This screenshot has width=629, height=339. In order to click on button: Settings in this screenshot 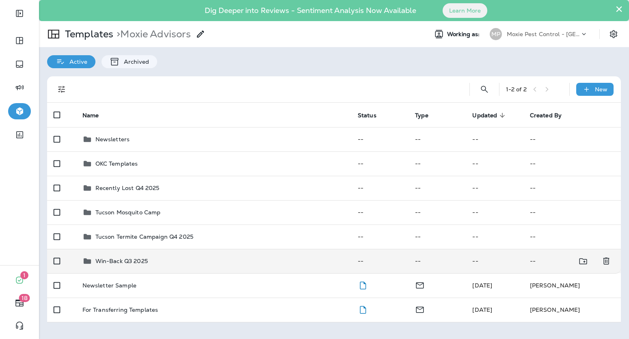, I will do `click(613, 34)`.